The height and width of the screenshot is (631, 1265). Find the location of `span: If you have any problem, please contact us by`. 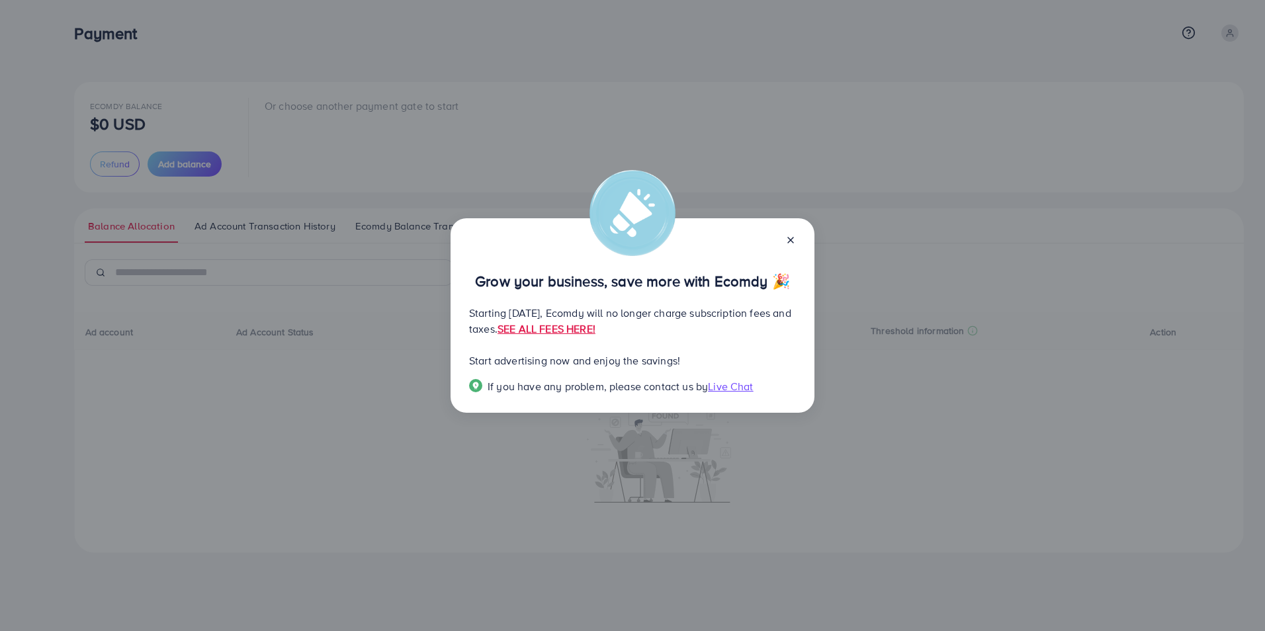

span: If you have any problem, please contact us by is located at coordinates (598, 387).